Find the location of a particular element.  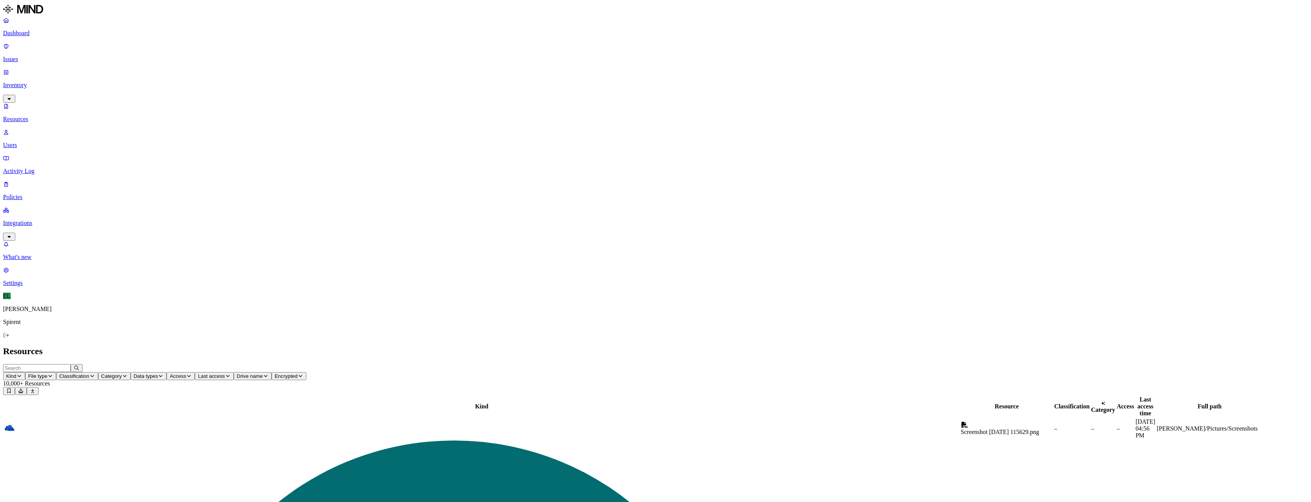

span: 10,000+ Resources is located at coordinates (26, 383).